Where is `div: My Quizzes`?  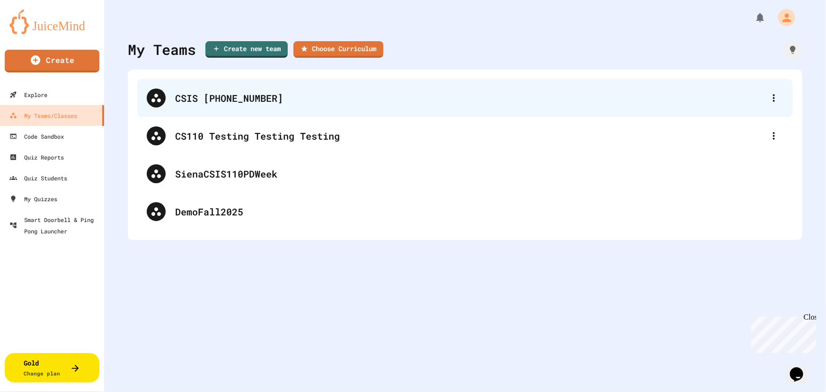
div: My Quizzes is located at coordinates (33, 199).